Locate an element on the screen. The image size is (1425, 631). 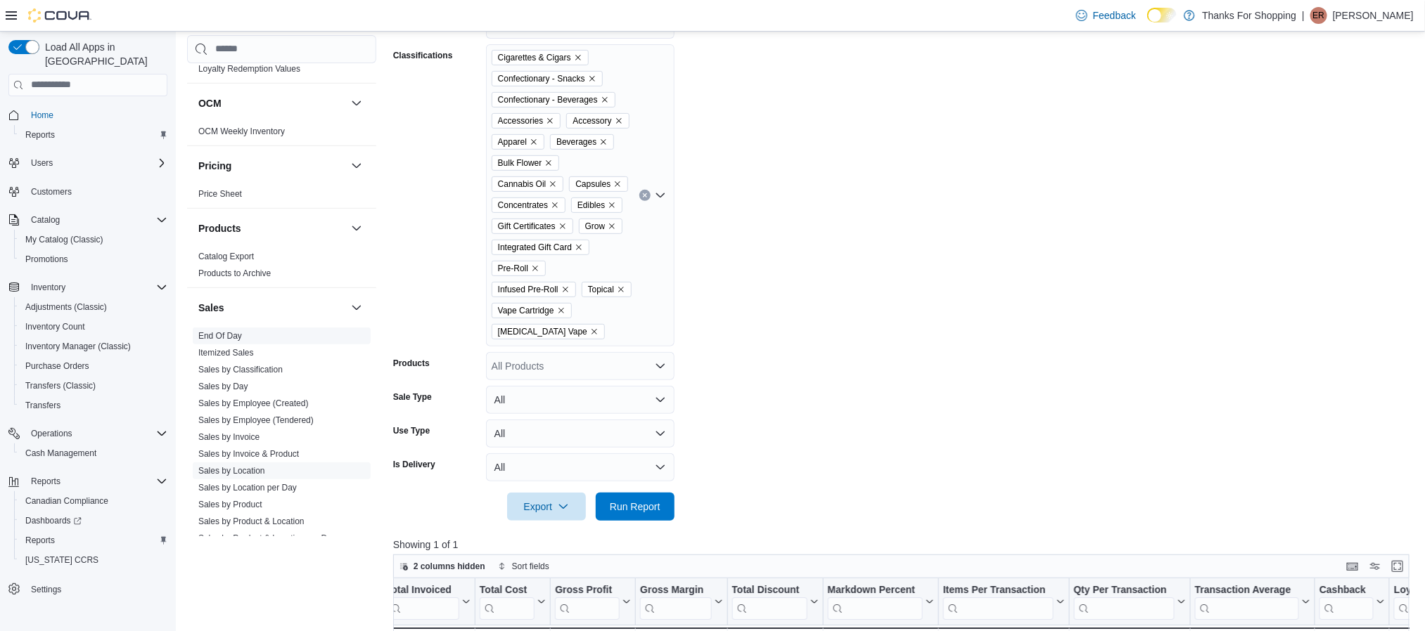
span: Integrated Gift Card is located at coordinates (534, 248).